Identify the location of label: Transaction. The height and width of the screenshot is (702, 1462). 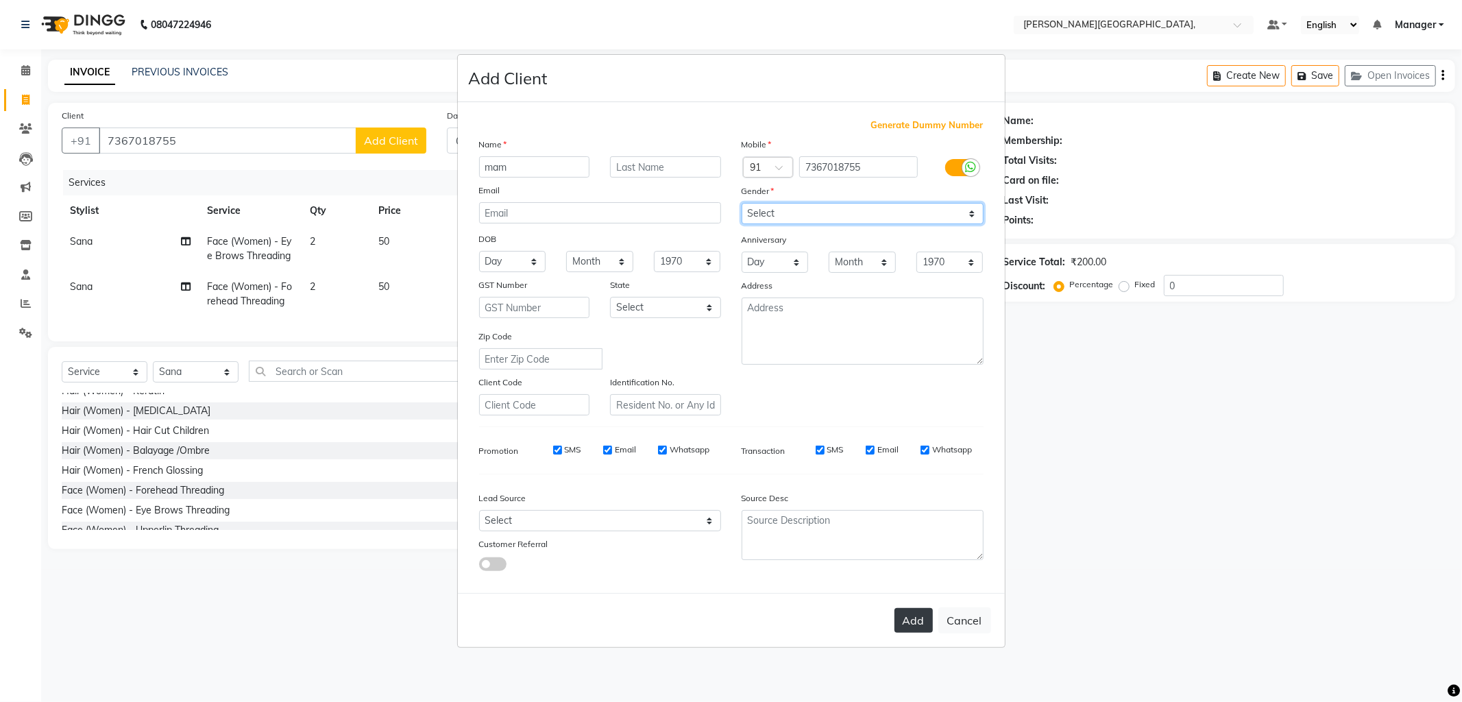
(763, 451).